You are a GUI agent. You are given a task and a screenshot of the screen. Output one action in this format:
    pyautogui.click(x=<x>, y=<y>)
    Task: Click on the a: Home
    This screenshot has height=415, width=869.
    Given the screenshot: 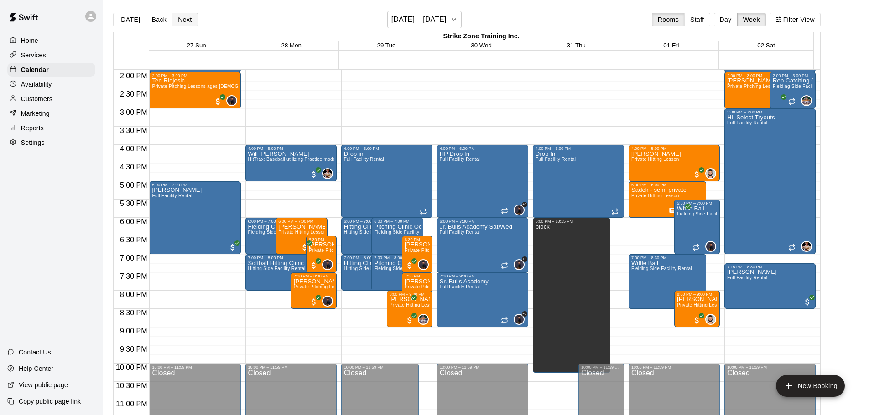 What is the action you would take?
    pyautogui.click(x=51, y=41)
    